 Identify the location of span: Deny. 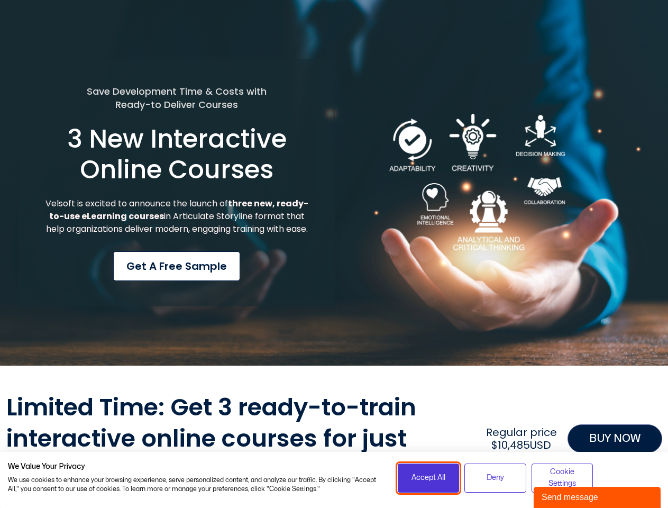
(495, 478).